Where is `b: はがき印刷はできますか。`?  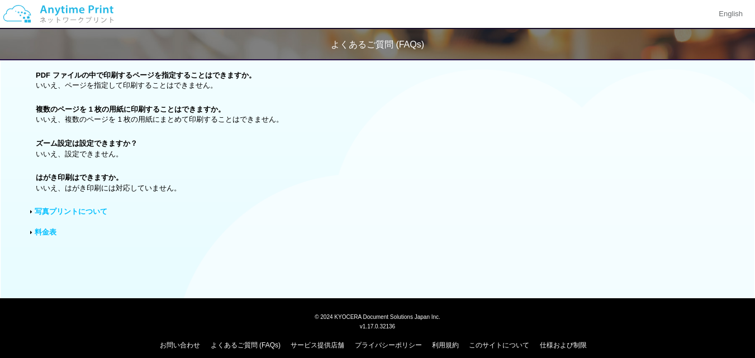 b: はがき印刷はできますか。 is located at coordinates (79, 177).